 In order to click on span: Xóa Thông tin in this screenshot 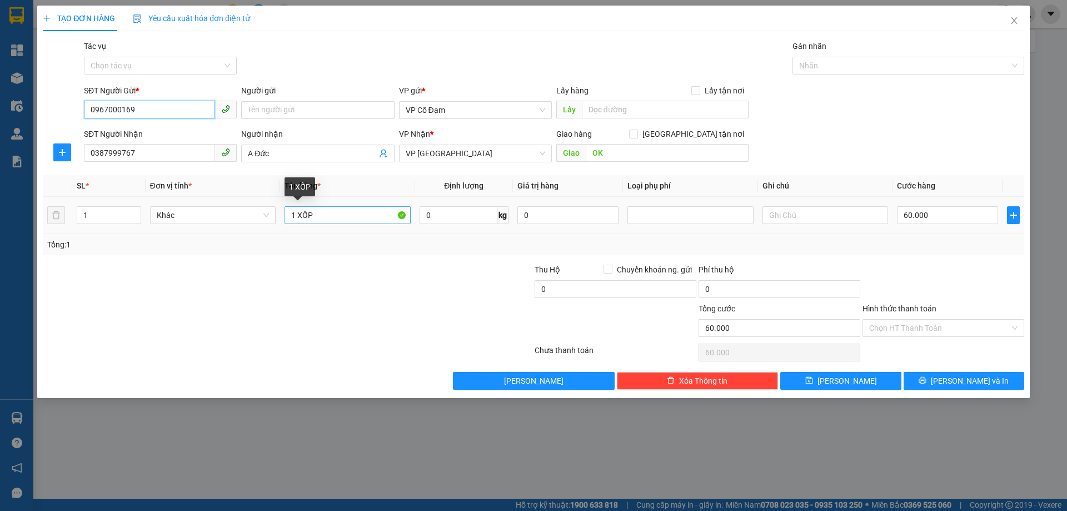, I will do `click(703, 381)`.